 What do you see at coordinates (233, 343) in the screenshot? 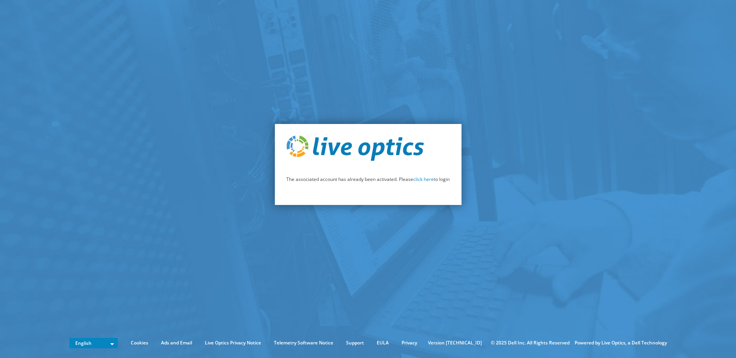
I see `a: Live Optics Privacy Notice` at bounding box center [233, 343].